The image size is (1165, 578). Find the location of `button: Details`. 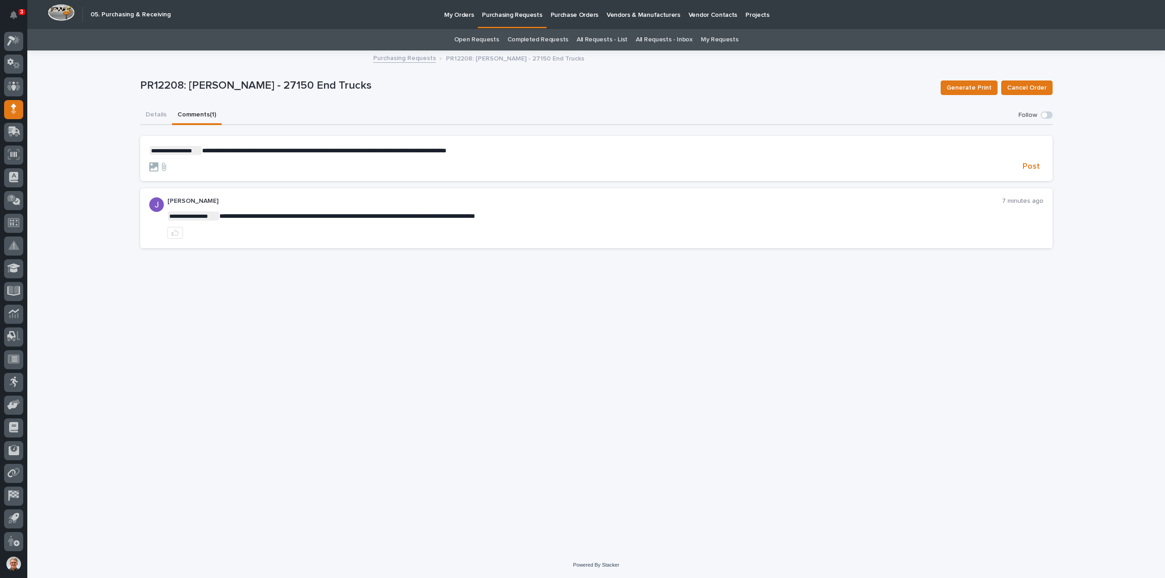

button: Details is located at coordinates (156, 116).